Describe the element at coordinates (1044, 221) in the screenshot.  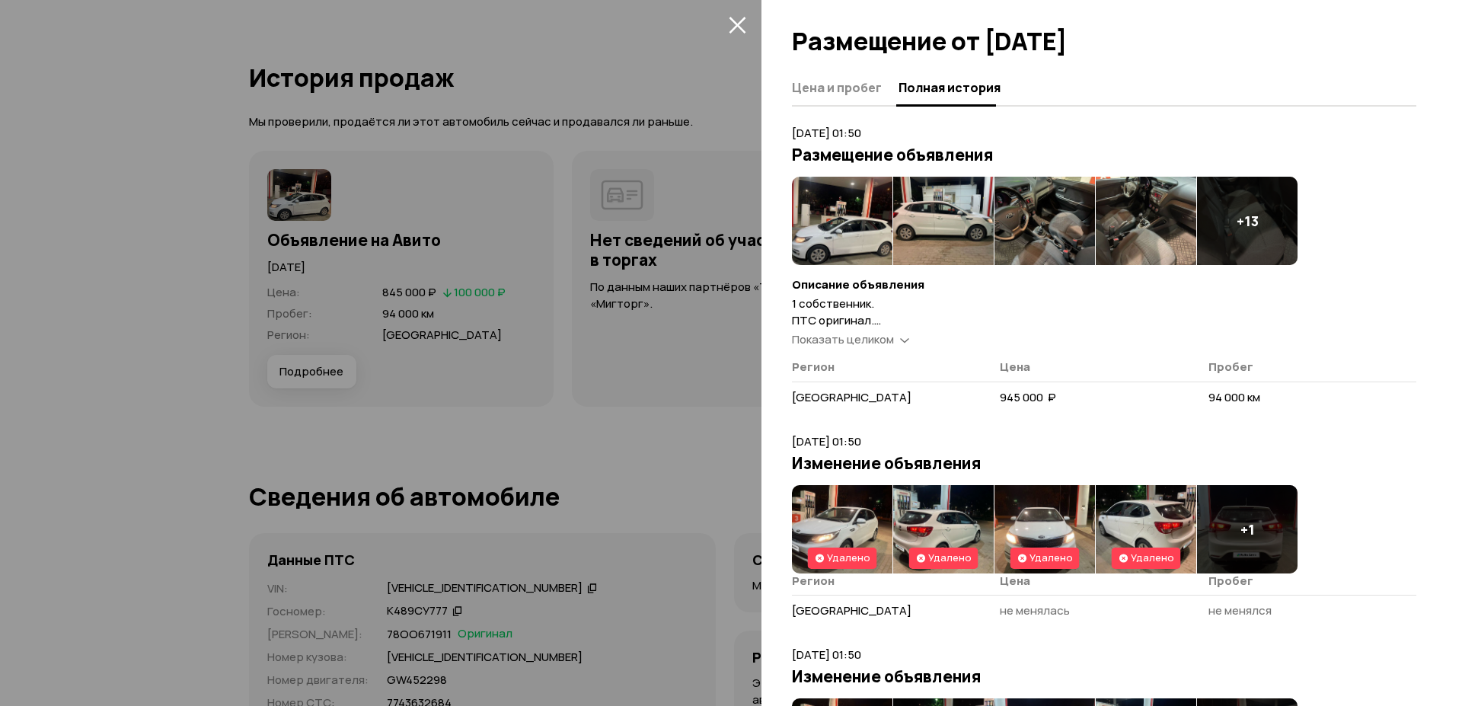
I see `img: 1.mpKKn7aMwFc-vD65O7LNror4NjlZWAJNXg8GHF0KVUkIDAFOXg8BTg1YAEwNDFBMCAoESjw.VNBEgxfZF1WHqvp7XpXqjJd...` at that location.